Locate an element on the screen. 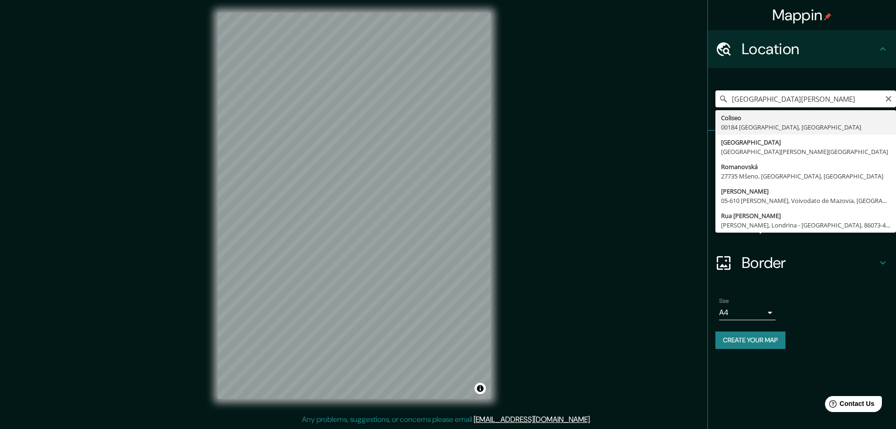 Image resolution: width=896 pixels, height=429 pixels. div: Pins is located at coordinates (802, 150).